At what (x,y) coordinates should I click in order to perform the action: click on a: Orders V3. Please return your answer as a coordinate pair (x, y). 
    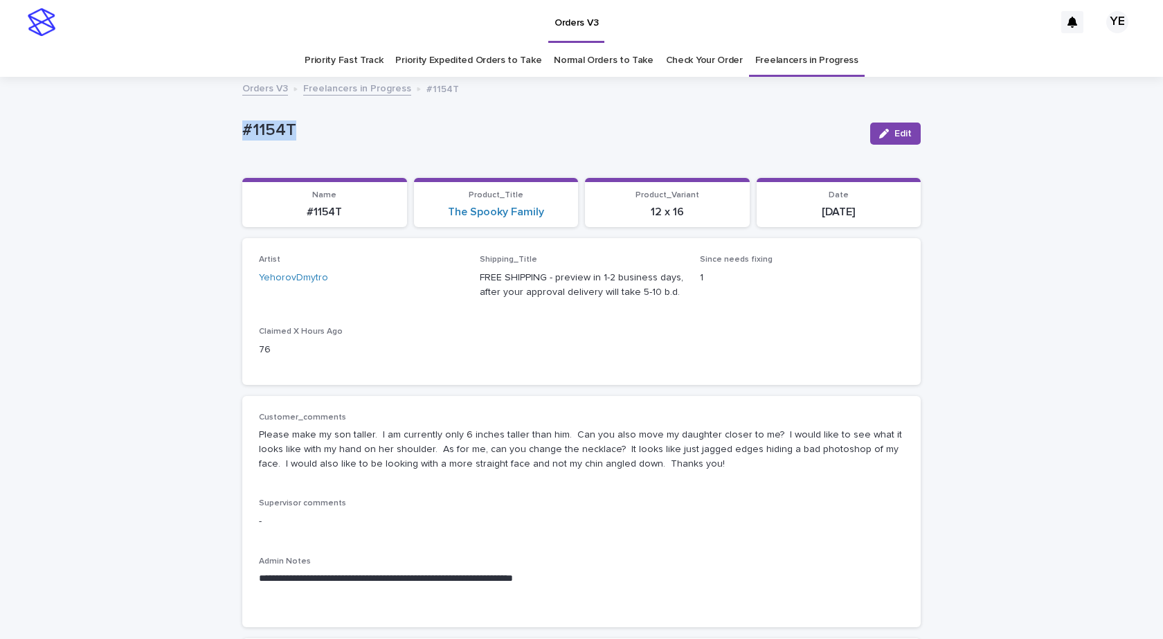
    Looking at the image, I should click on (265, 87).